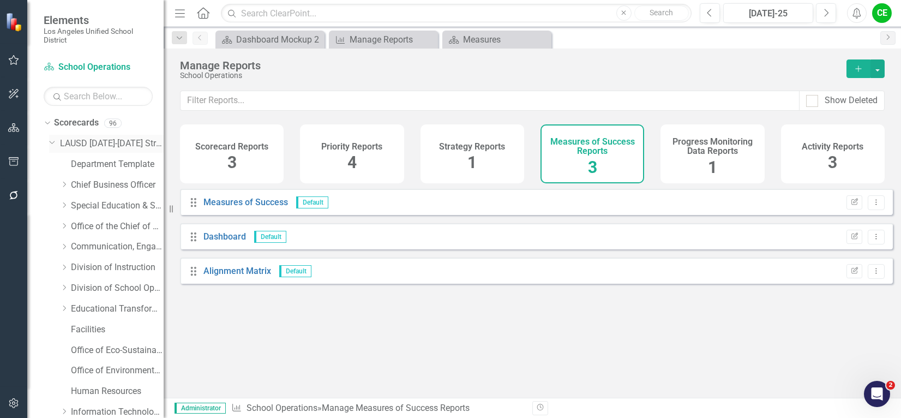  What do you see at coordinates (117, 391) in the screenshot?
I see `a: Human Resources` at bounding box center [117, 391].